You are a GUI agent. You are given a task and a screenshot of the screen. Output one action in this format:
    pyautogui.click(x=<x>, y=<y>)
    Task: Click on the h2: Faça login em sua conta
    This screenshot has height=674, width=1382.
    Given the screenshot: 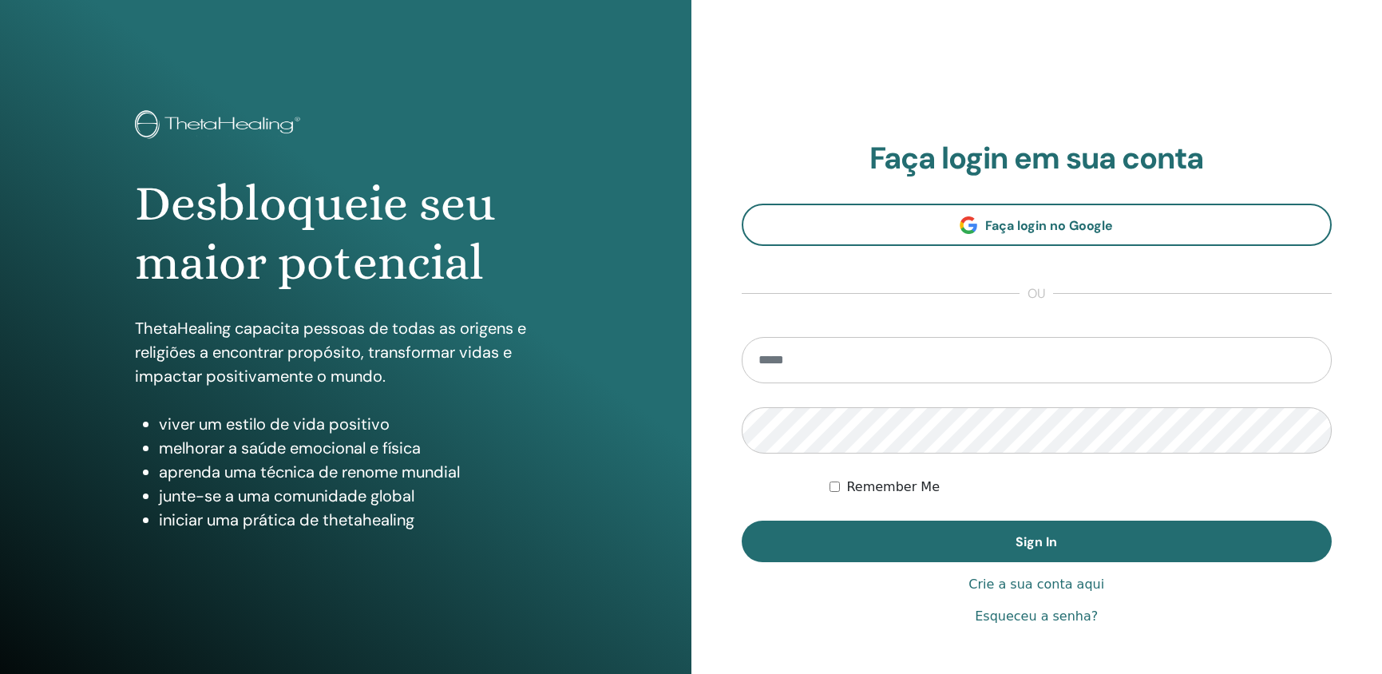 What is the action you would take?
    pyautogui.click(x=1037, y=159)
    